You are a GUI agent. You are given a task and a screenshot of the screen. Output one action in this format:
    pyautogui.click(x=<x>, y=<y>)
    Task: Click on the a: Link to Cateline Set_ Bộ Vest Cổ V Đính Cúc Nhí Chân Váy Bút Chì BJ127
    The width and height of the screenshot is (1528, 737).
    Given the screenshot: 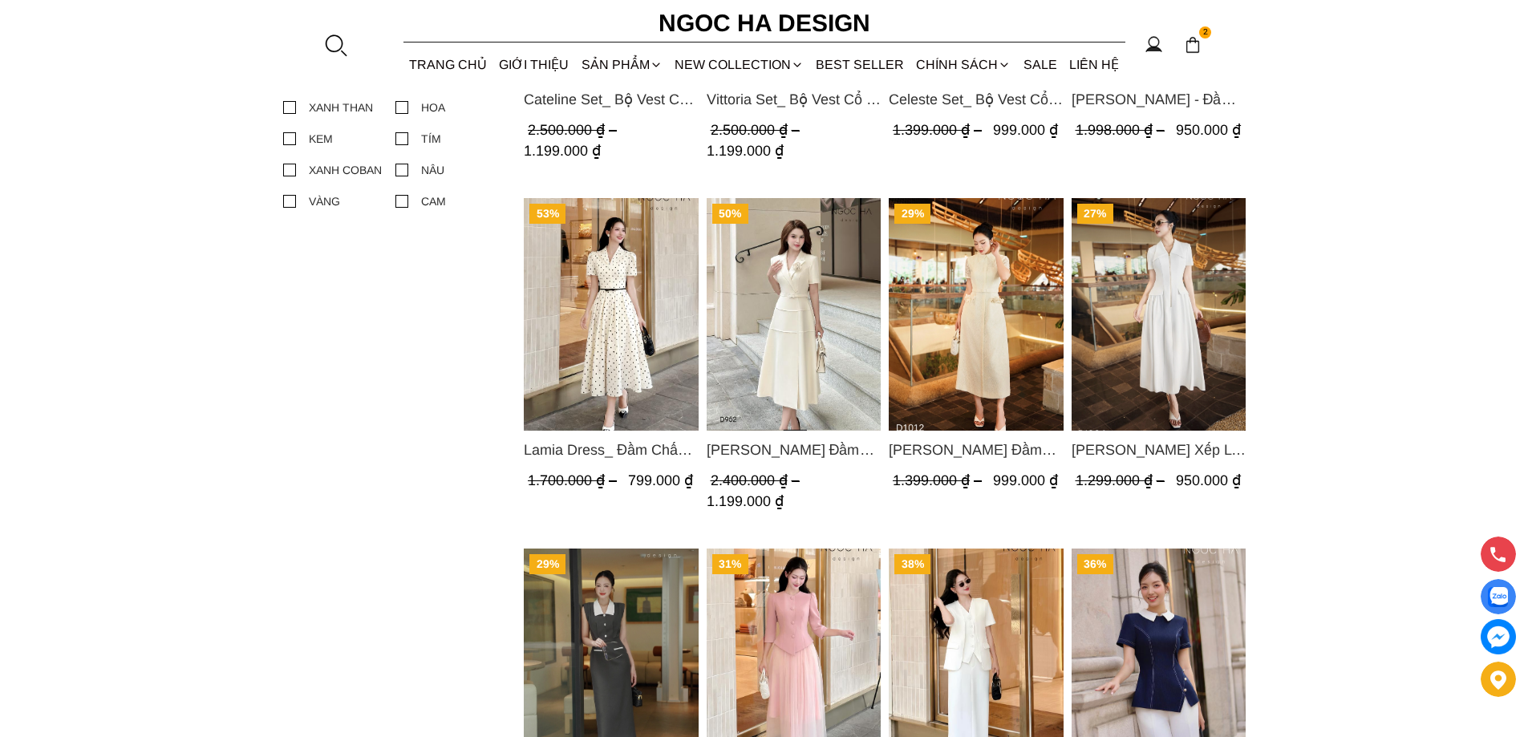 What is the action you would take?
    pyautogui.click(x=611, y=99)
    